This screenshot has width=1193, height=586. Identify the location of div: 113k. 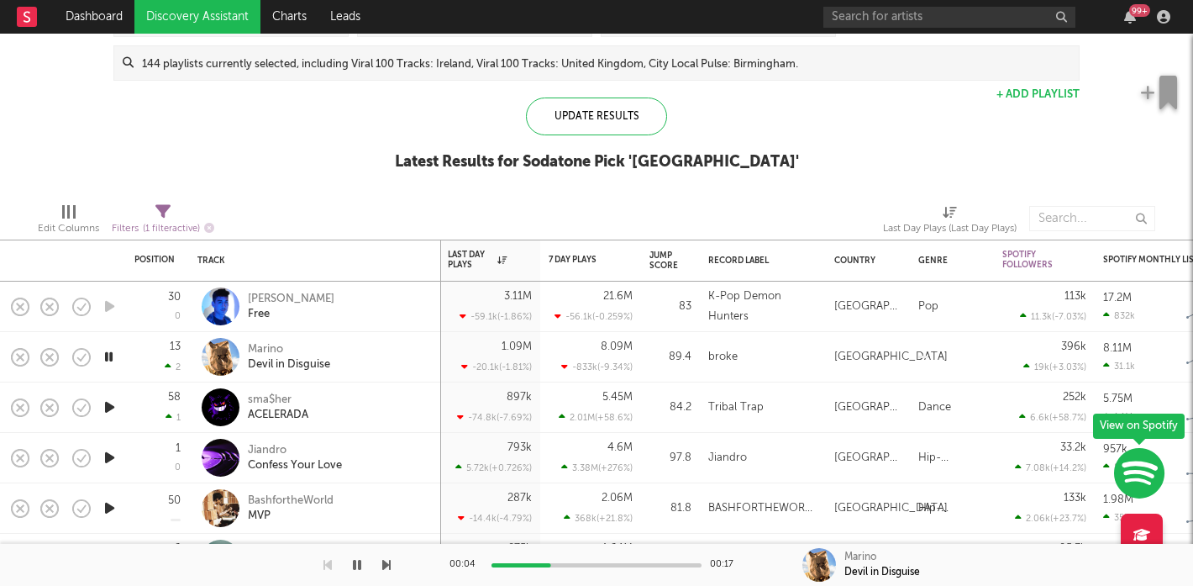
(1076, 296).